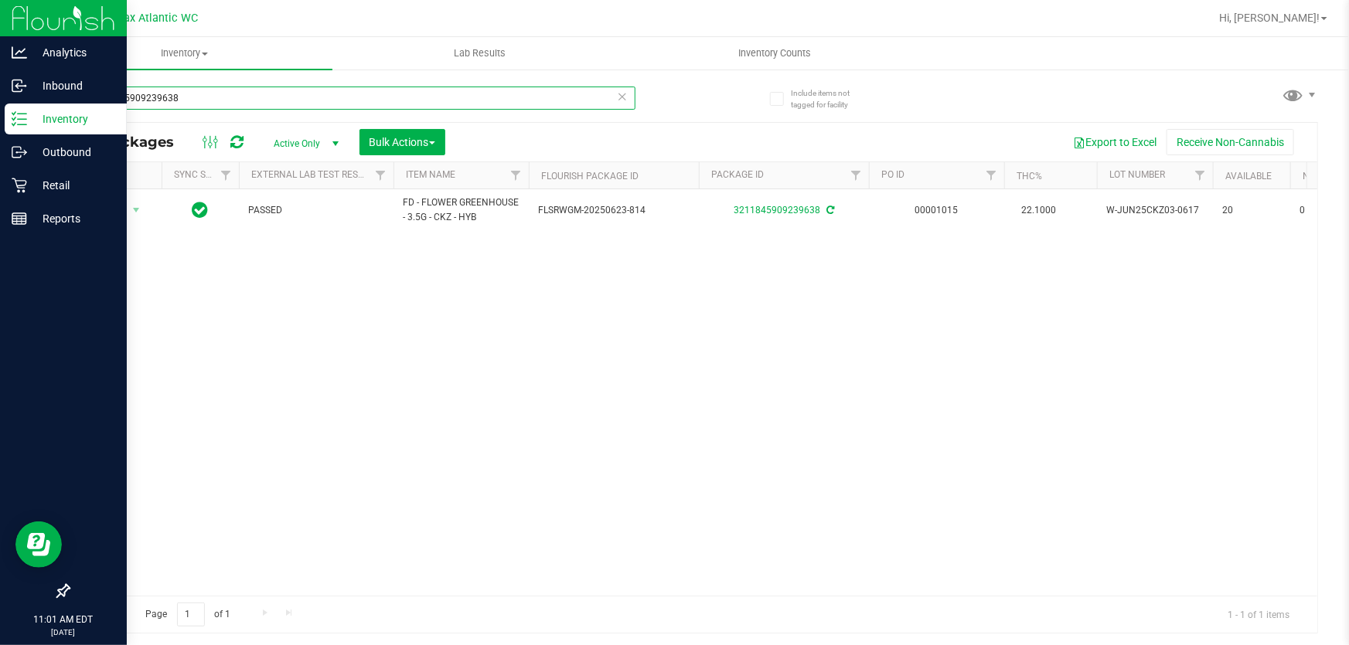 The height and width of the screenshot is (645, 1349). I want to click on p: Inventory, so click(73, 119).